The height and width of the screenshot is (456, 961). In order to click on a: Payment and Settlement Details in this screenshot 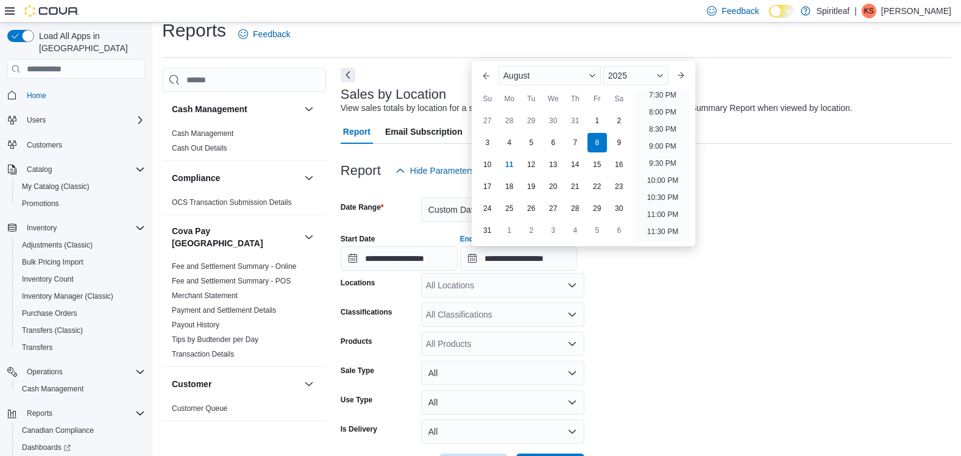, I will do `click(224, 310)`.